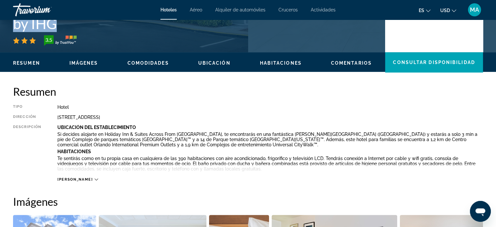  What do you see at coordinates (248, 201) in the screenshot?
I see `h2: Imágenes` at bounding box center [248, 201].